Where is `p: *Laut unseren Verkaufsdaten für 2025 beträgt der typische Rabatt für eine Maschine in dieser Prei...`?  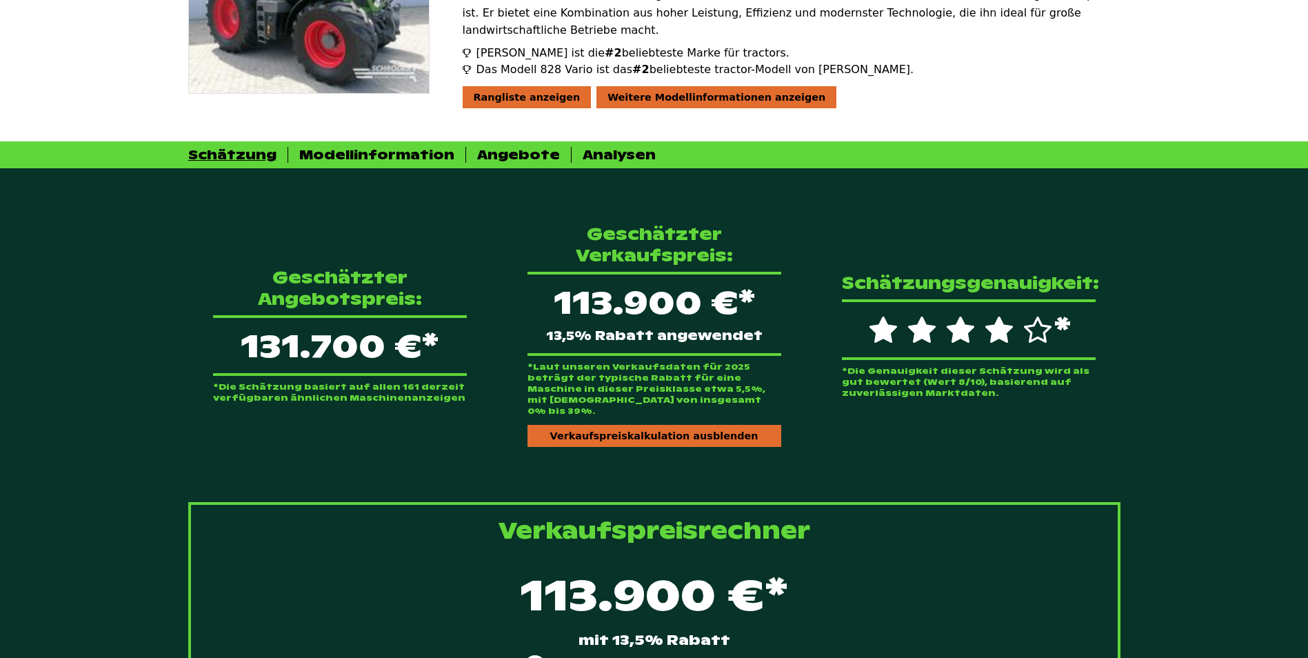
p: *Laut unseren Verkaufsdaten für 2025 beträgt der typische Rabatt für eine Maschine in dieser Prei... is located at coordinates (654, 389).